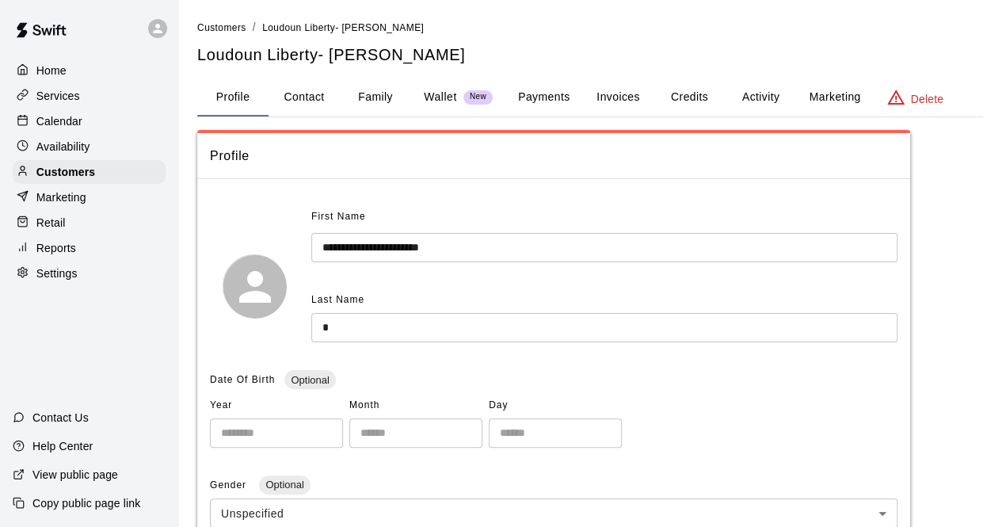 The width and height of the screenshot is (1002, 527). Describe the element at coordinates (89, 96) in the screenshot. I see `a: Services` at that location.